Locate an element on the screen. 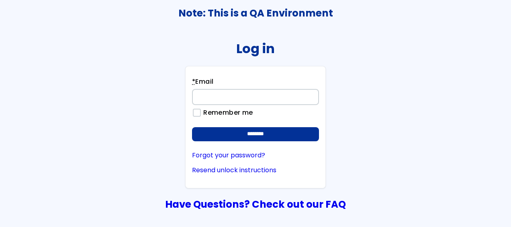 Image resolution: width=511 pixels, height=227 pixels. label: Remember me is located at coordinates (226, 113).